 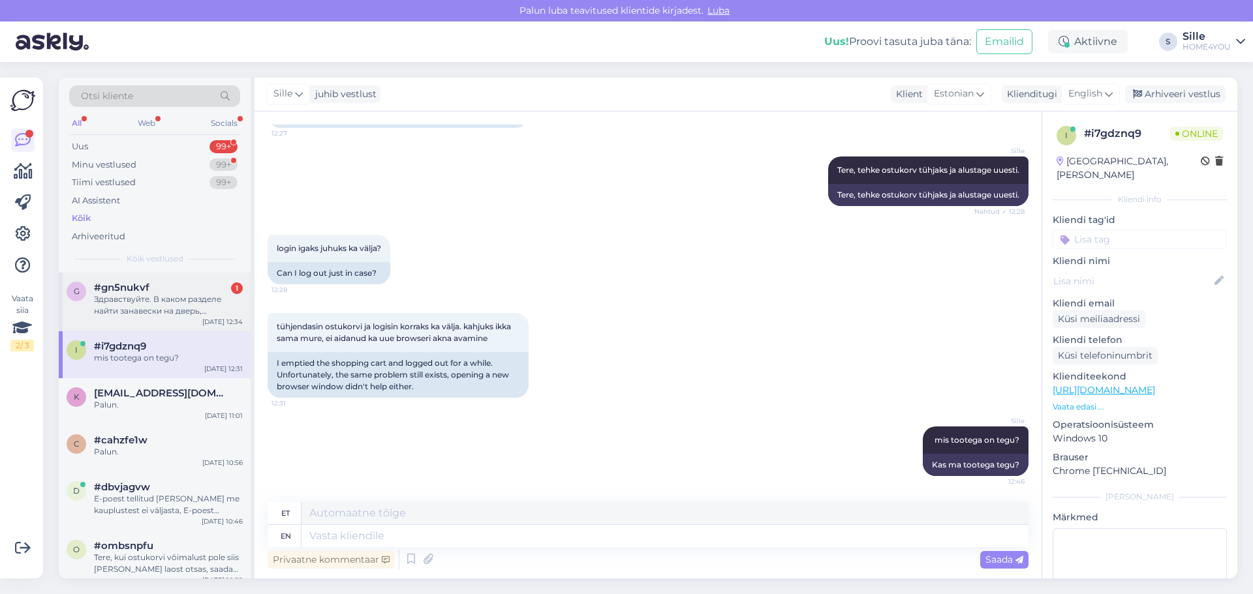 What do you see at coordinates (296, 133) in the screenshot?
I see `span: 12:27` at bounding box center [296, 133].